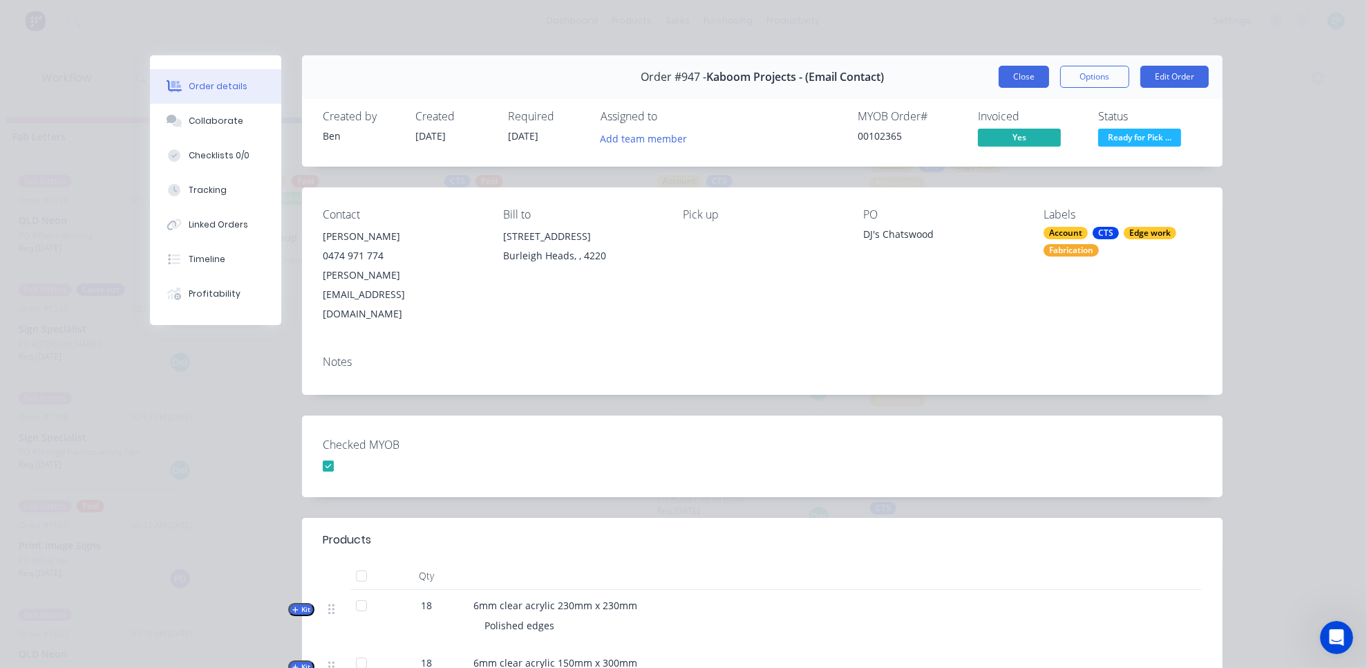 The height and width of the screenshot is (668, 1367). What do you see at coordinates (670, 116) in the screenshot?
I see `div: Assigned to` at bounding box center [670, 116].